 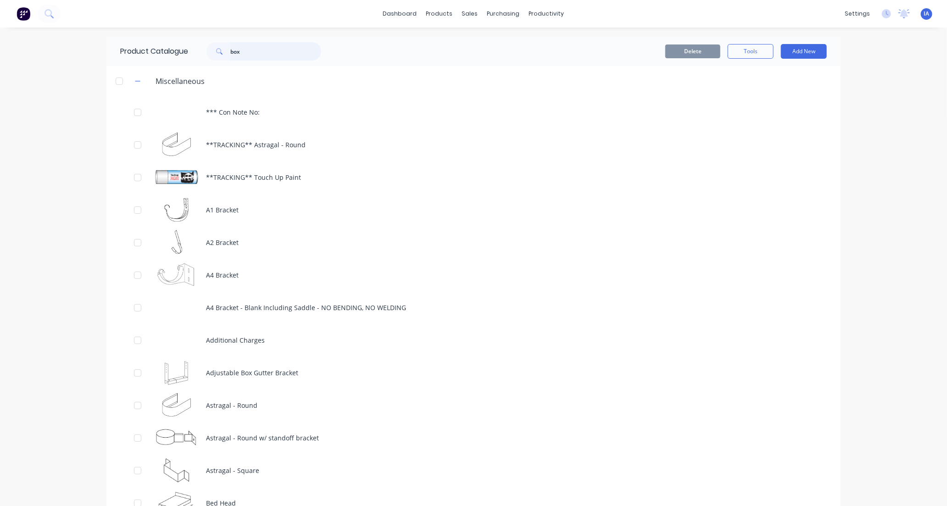 I want to click on div: A2 BracketA2 Bracket, so click(x=474, y=242).